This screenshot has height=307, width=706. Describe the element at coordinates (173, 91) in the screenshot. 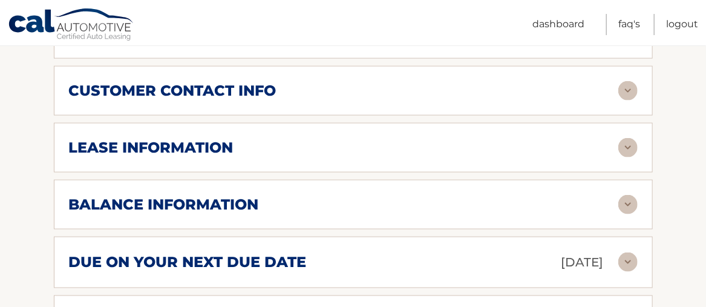

I see `h2: customer contact info` at that location.